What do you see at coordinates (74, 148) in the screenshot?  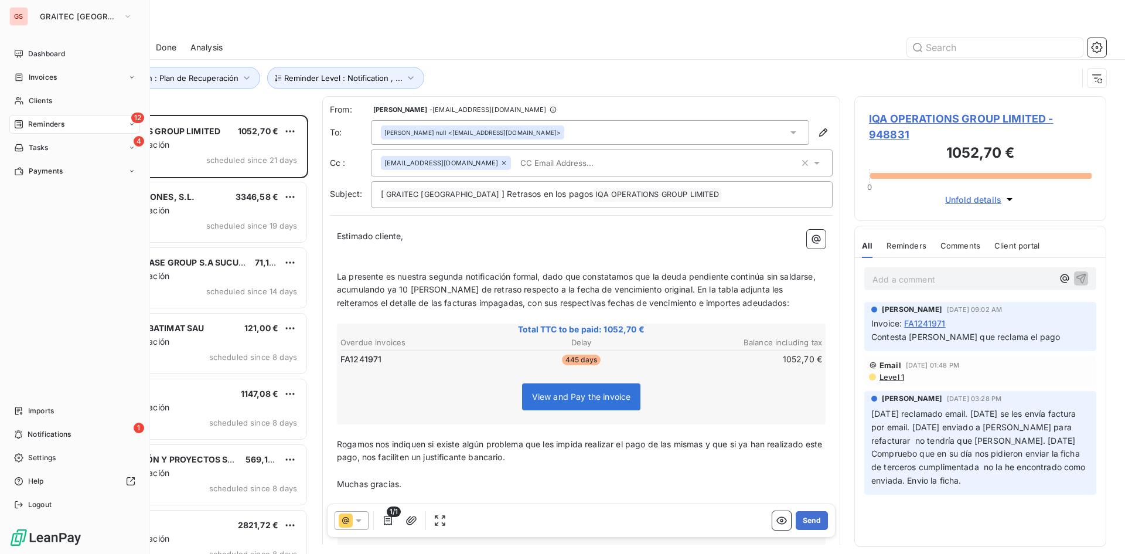 I see `a: 4Tasks` at bounding box center [74, 148].